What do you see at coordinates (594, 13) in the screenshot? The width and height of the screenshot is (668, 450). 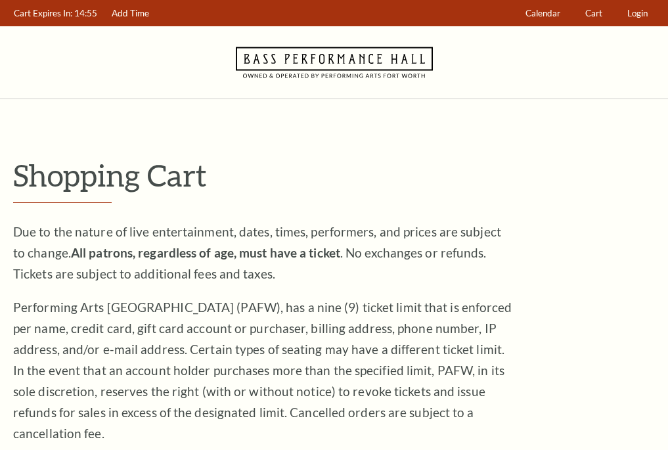 I see `a: Cart` at bounding box center [594, 13].